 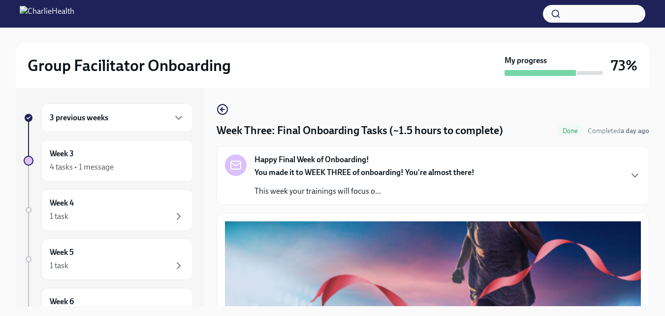 What do you see at coordinates (79, 118) in the screenshot?
I see `h6: 3 previous weeks` at bounding box center [79, 118].